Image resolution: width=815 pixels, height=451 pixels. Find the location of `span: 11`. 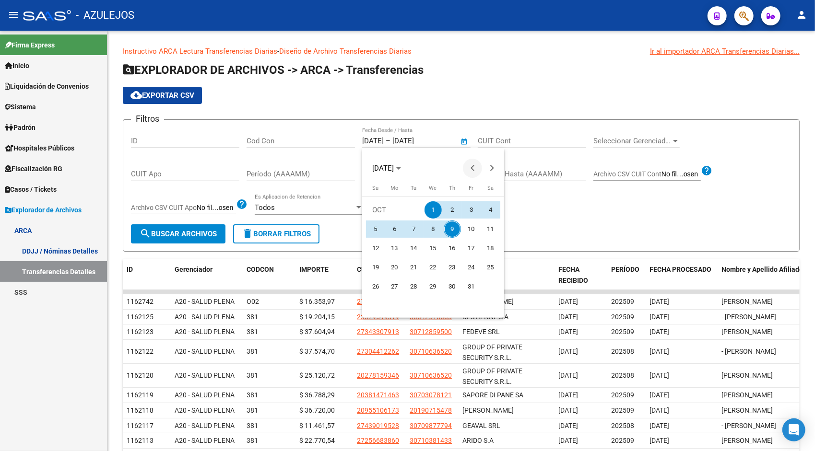

span: 11 is located at coordinates (491, 229).